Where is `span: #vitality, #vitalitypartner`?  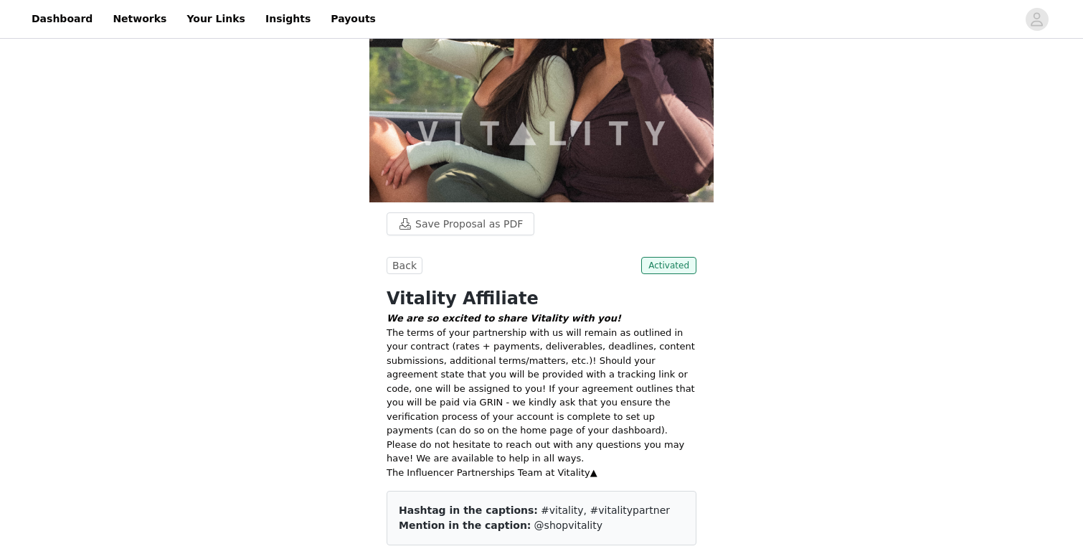
span: #vitality, #vitalitypartner is located at coordinates (605, 510).